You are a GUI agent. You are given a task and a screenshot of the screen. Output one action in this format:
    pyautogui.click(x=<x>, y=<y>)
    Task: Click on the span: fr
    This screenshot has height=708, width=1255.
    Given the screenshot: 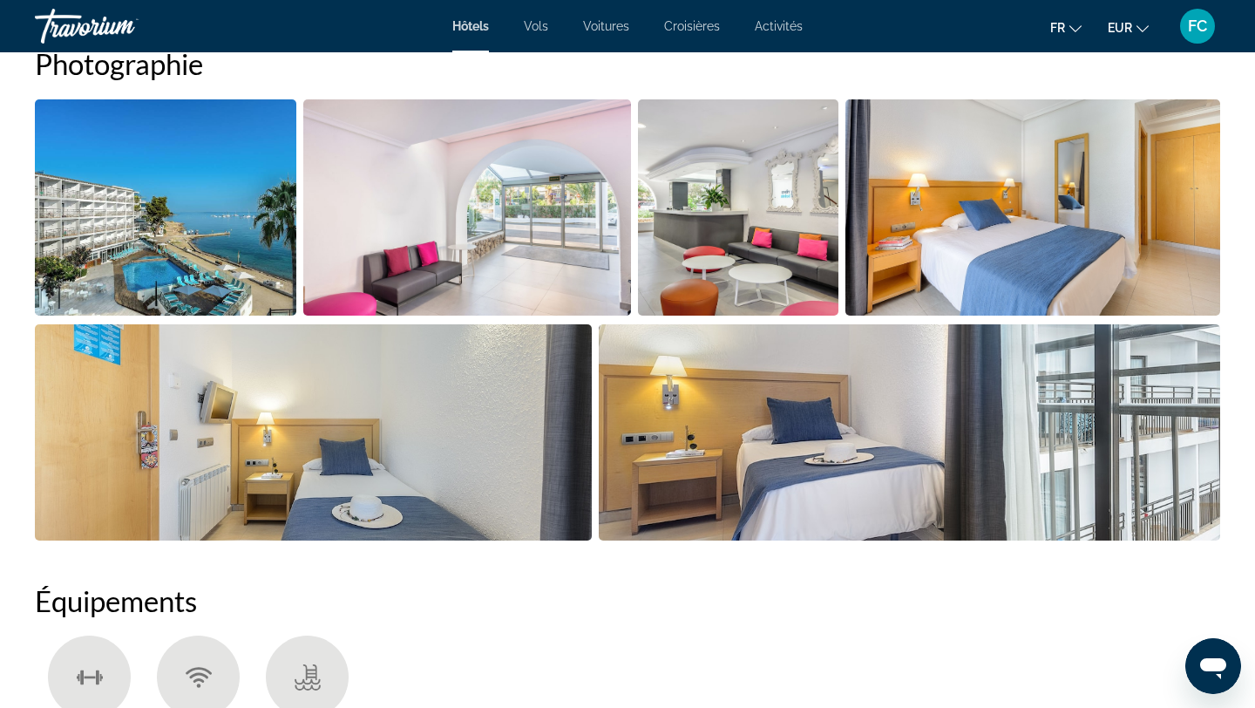 What is the action you would take?
    pyautogui.click(x=1057, y=28)
    